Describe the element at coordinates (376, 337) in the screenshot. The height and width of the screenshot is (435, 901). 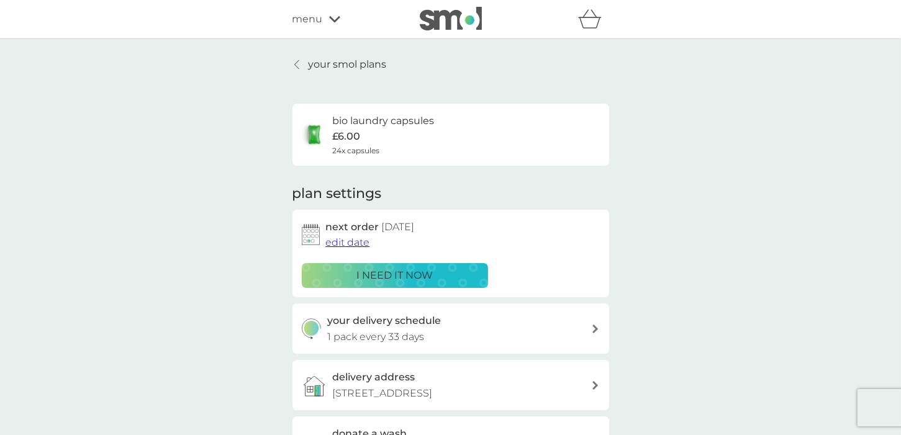
I see `p: 1 pack every 33 days` at that location.